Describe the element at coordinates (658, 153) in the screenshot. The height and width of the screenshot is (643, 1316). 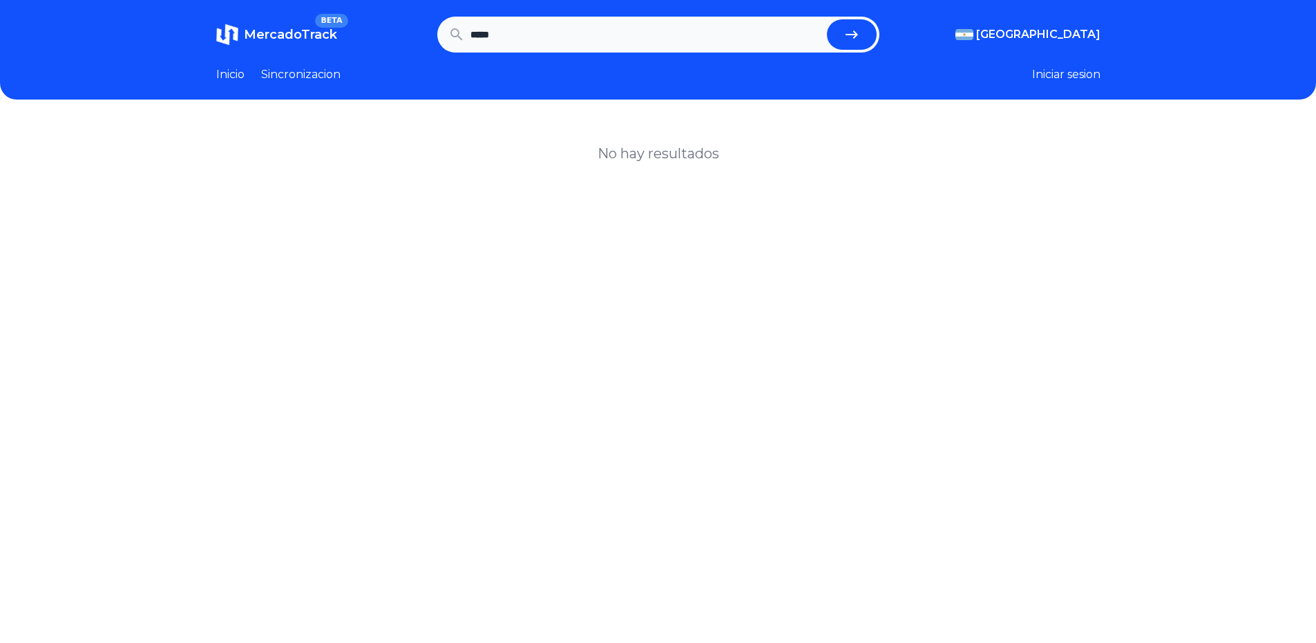
I see `h1: No hay resultados` at that location.